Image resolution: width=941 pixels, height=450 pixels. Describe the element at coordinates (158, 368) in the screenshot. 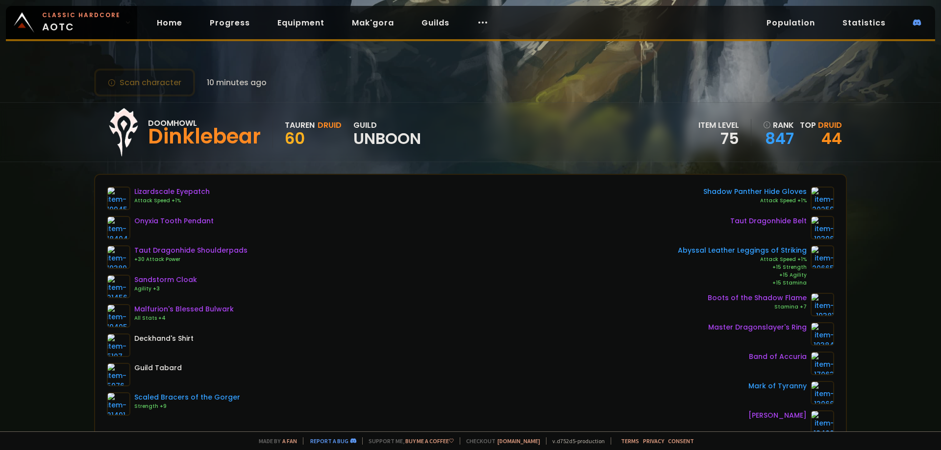

I see `div: Guild Tabard` at that location.